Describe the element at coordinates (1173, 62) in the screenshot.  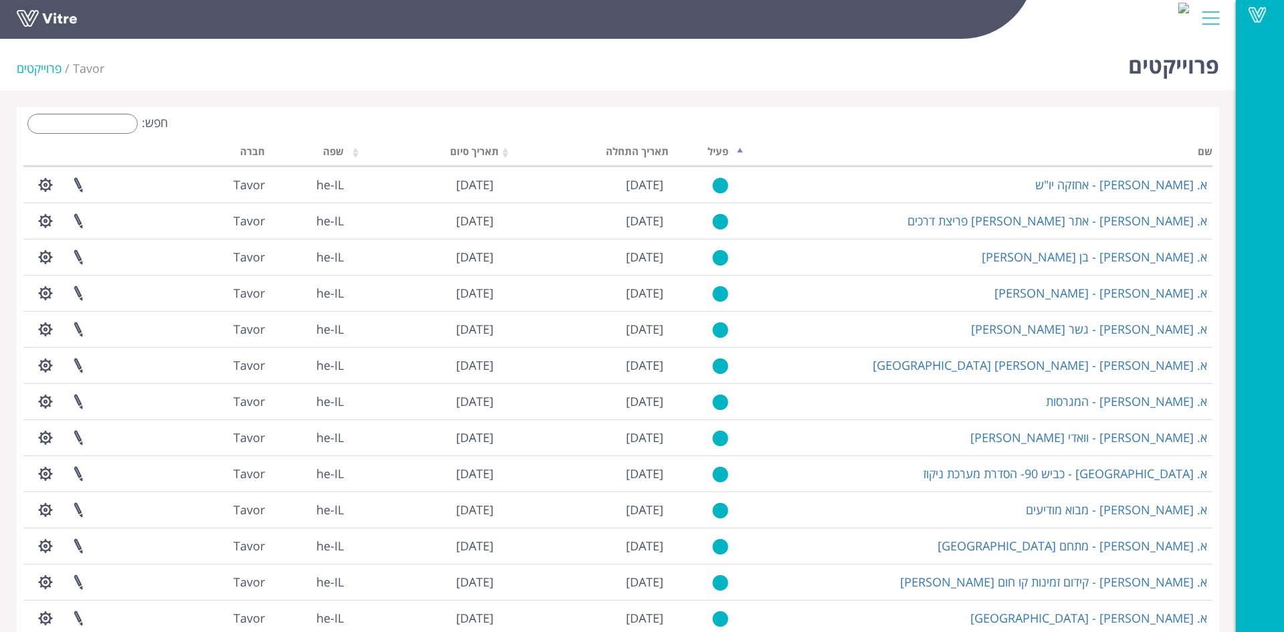
I see `h1: פרוייקטים` at that location.